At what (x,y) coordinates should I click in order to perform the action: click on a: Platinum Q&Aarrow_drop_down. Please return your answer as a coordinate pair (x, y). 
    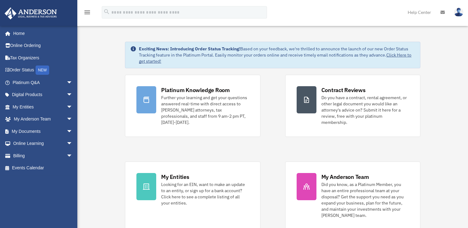
    Looking at the image, I should click on (43, 83).